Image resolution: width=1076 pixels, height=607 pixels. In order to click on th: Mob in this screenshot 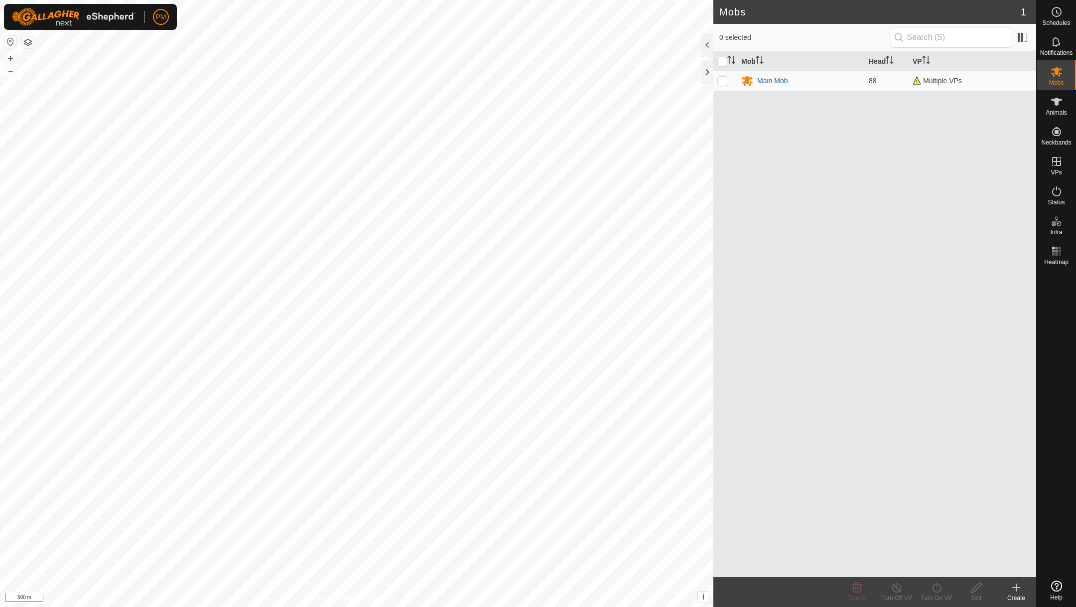, I will do `click(801, 61)`.